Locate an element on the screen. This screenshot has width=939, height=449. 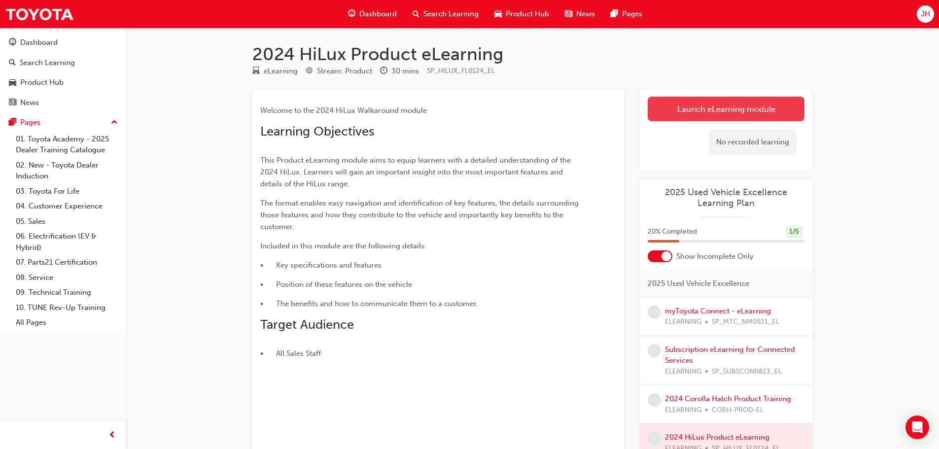
span: 20 % Completed is located at coordinates (672, 232).